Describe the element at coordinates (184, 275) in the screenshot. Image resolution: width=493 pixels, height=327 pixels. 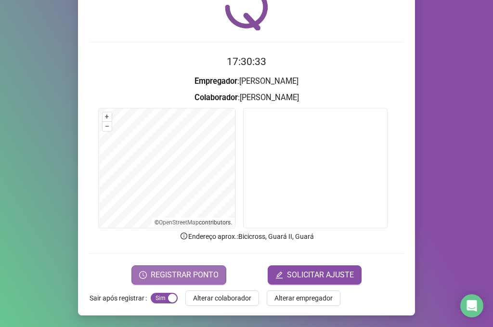
I see `span: REGISTRAR PONTO` at that location.